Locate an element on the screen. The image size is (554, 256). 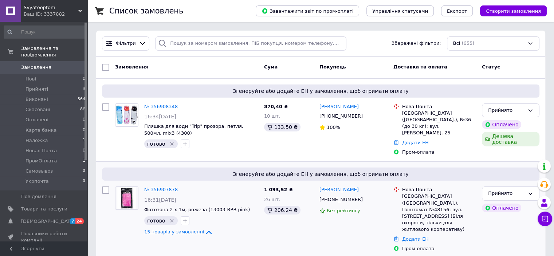
span: Покупець is located at coordinates (333, 67).